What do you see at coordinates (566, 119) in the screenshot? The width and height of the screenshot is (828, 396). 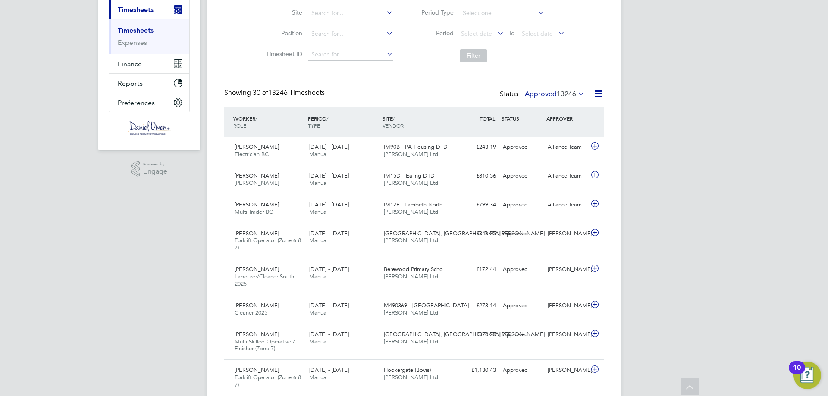 I see `div: APPROVER` at bounding box center [566, 119].